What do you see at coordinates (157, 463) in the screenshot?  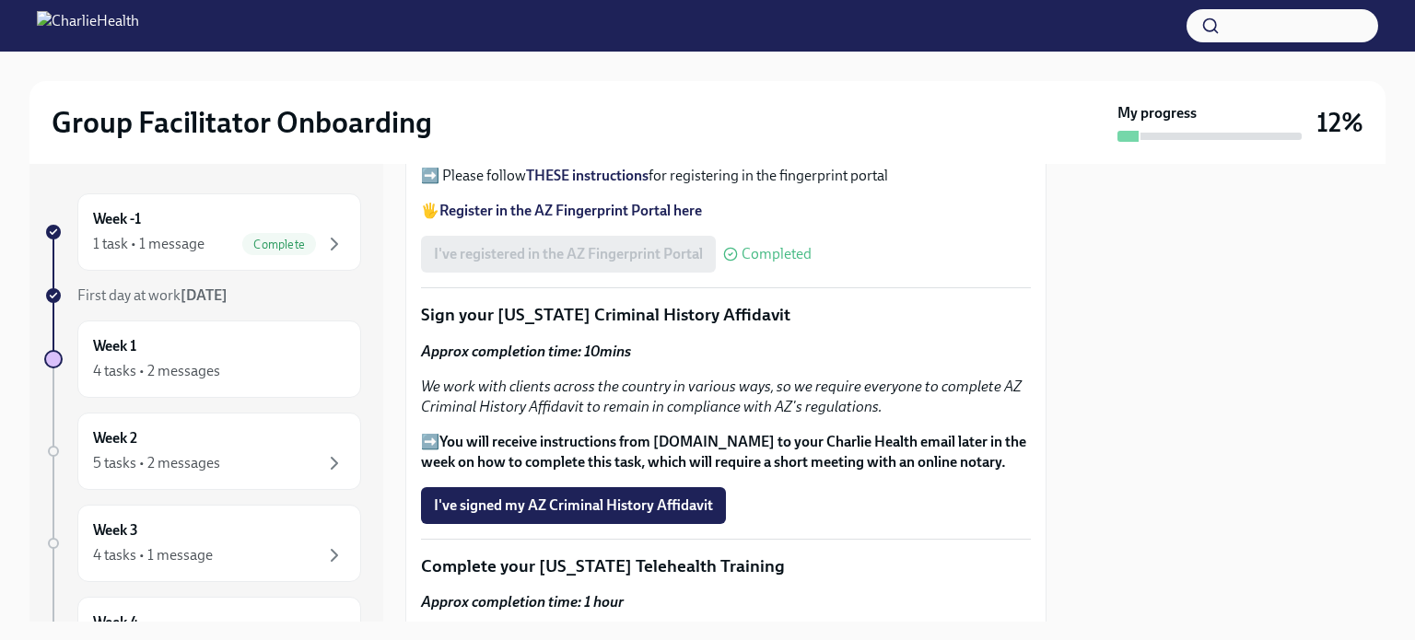 I see `div: 5 tasks • 2 messages` at bounding box center [157, 463].